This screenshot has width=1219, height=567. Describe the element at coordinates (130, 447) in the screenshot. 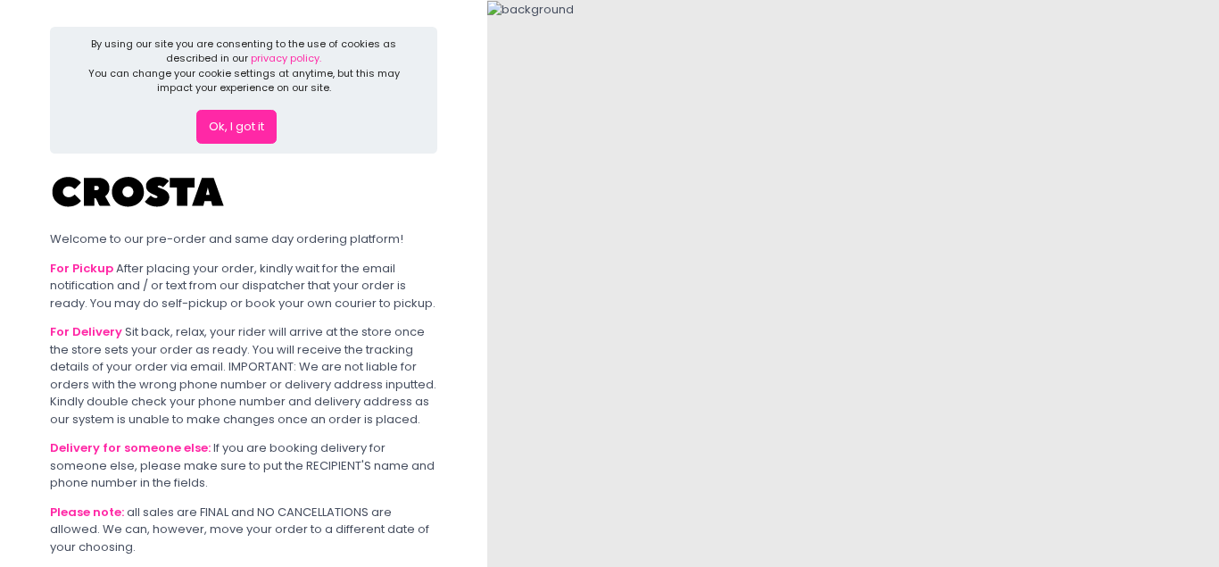

I see `b: Delivery for someone else:` at that location.